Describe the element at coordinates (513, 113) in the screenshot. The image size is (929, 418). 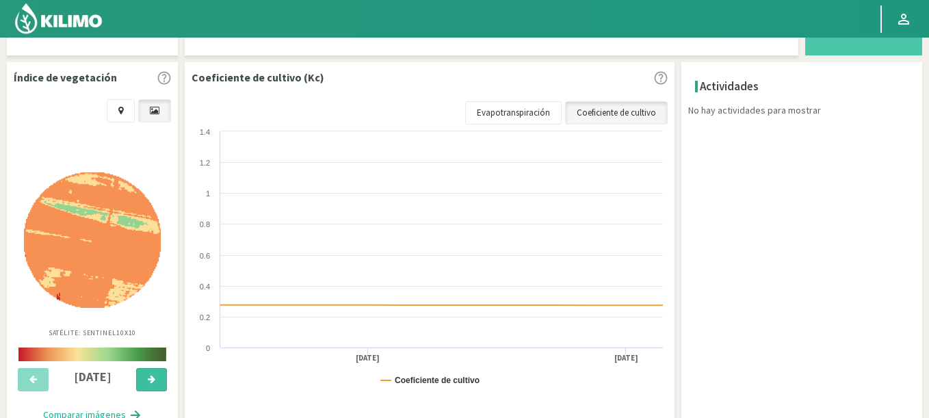
I see `a: Evapotranspiración` at that location.